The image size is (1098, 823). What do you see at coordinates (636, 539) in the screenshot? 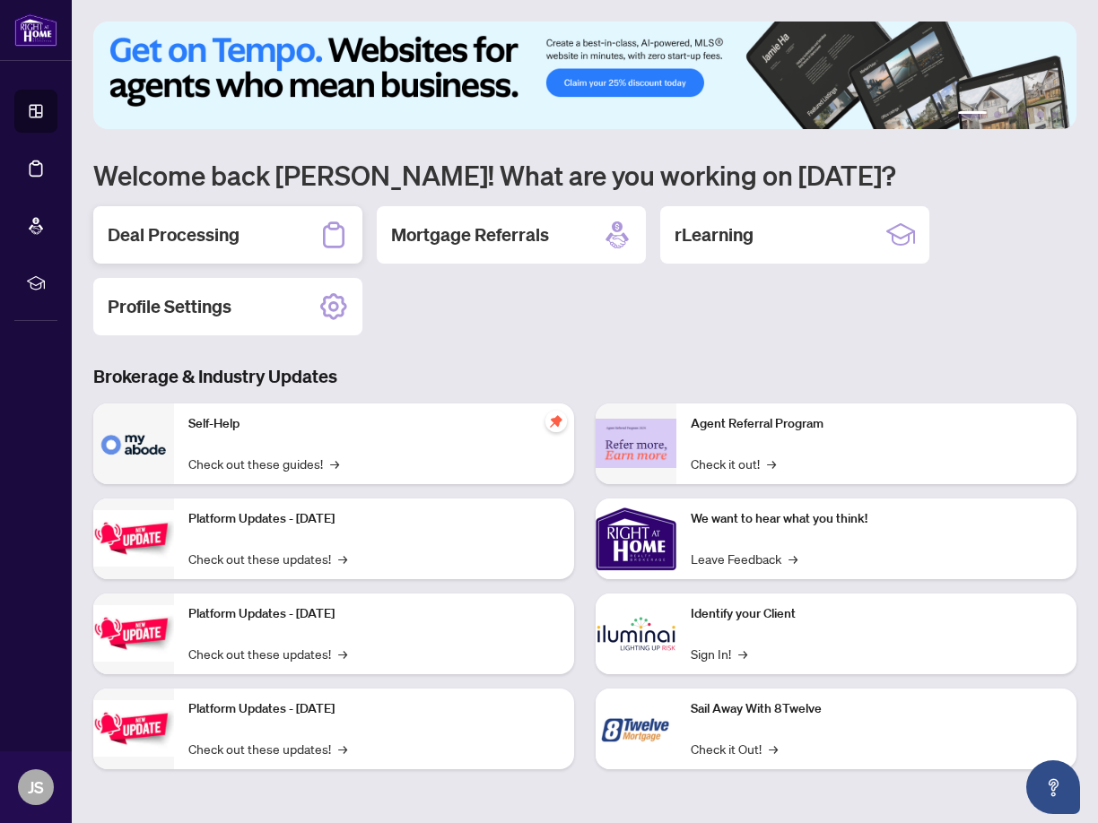
I see `img: We want to hear what you think!` at bounding box center [636, 539].